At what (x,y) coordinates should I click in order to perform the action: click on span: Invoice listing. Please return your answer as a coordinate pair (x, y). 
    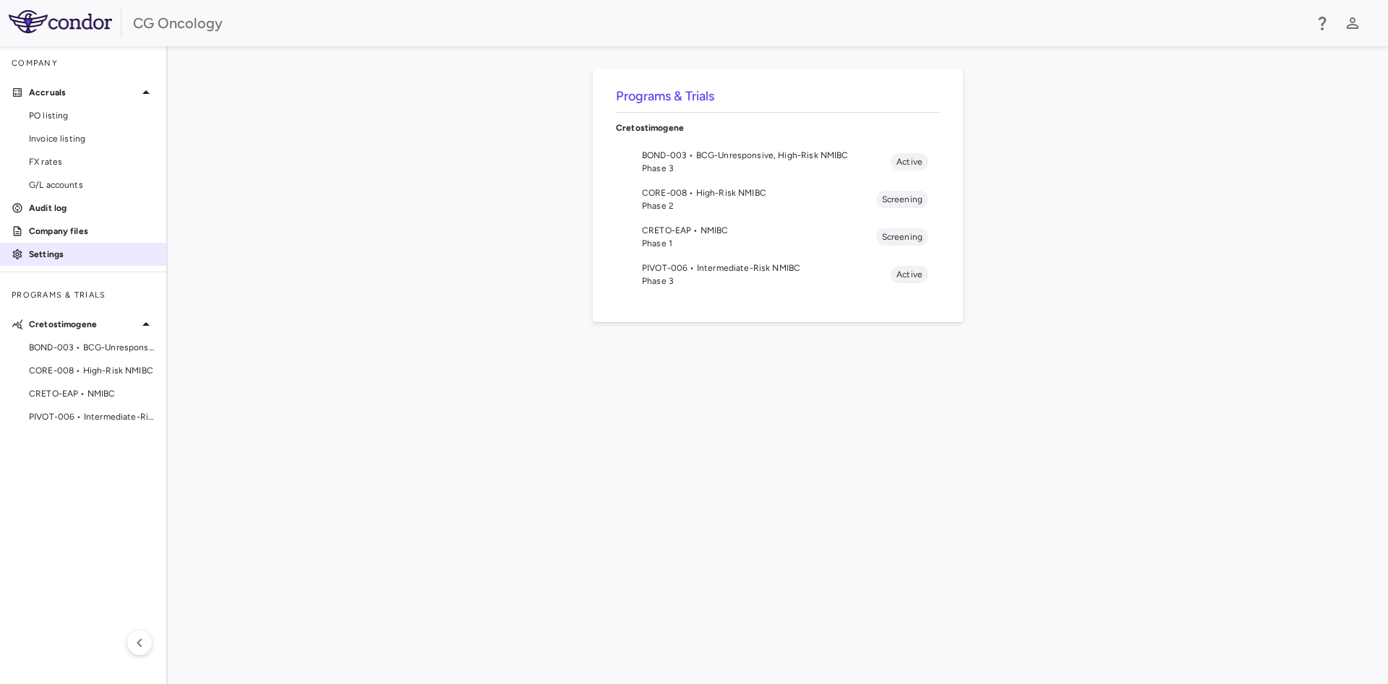
    Looking at the image, I should click on (92, 139).